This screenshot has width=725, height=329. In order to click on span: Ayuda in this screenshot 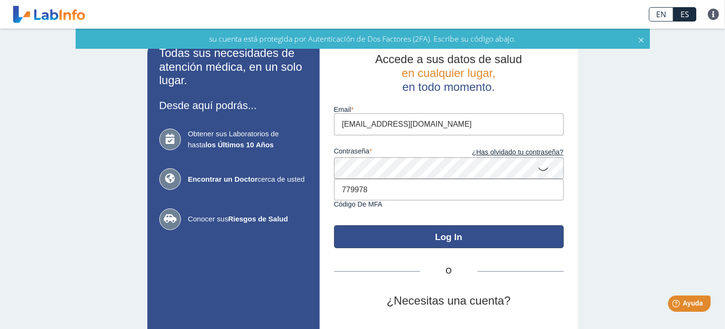, I will do `click(53, 11)`.